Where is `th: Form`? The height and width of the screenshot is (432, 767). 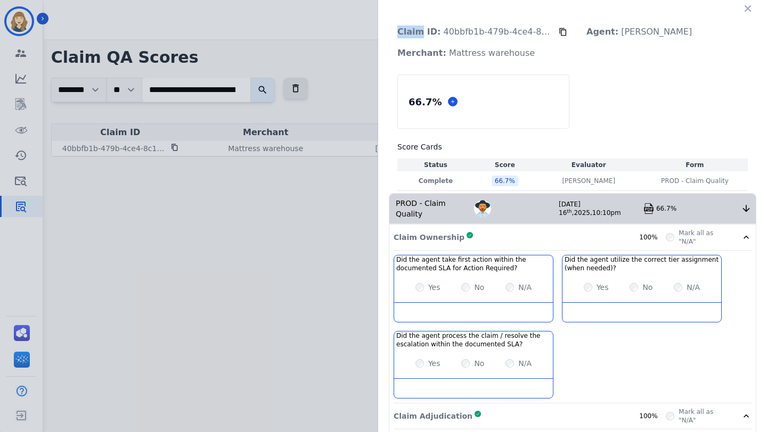 th: Form is located at coordinates (694, 165).